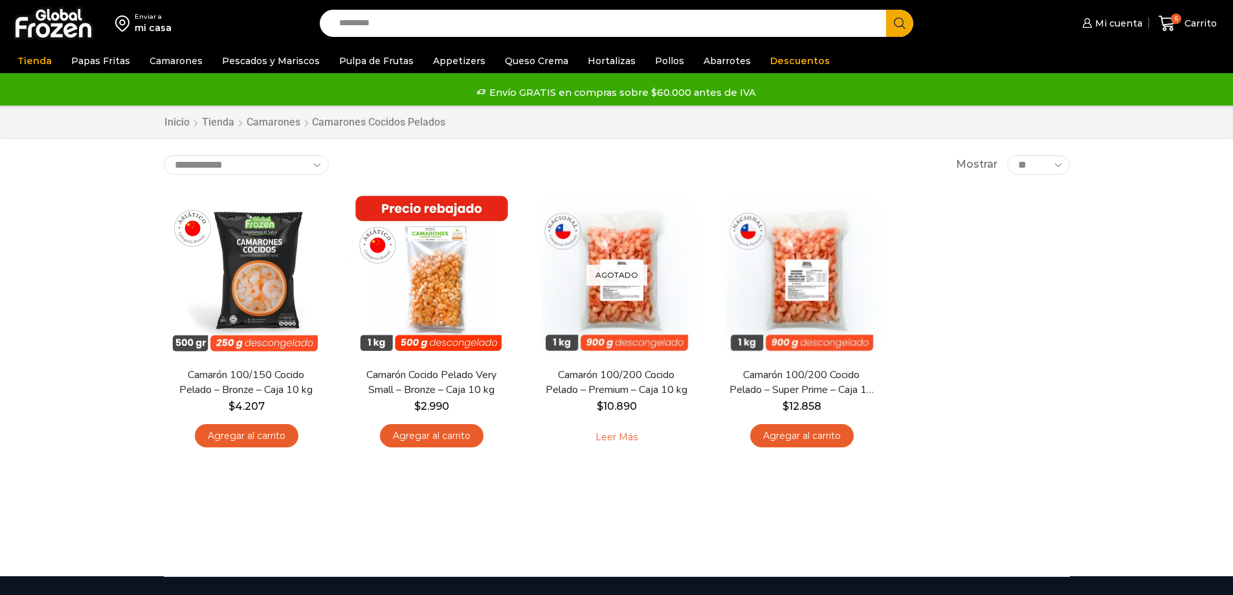 This screenshot has height=595, width=1233. What do you see at coordinates (617, 275) in the screenshot?
I see `p: Agotado` at bounding box center [617, 275].